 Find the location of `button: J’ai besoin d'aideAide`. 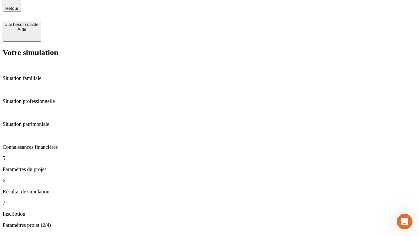

button: J’ai besoin d'aideAide is located at coordinates (22, 31).